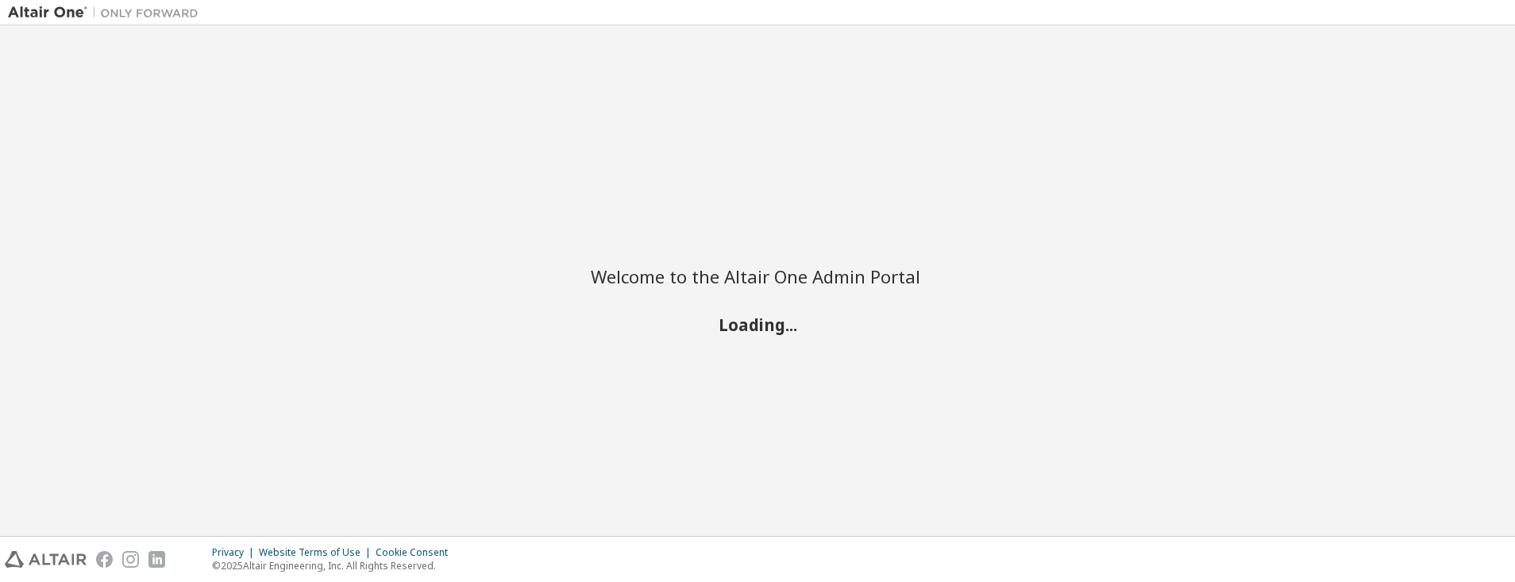  I want to click on div: Cookie Consent, so click(416, 553).